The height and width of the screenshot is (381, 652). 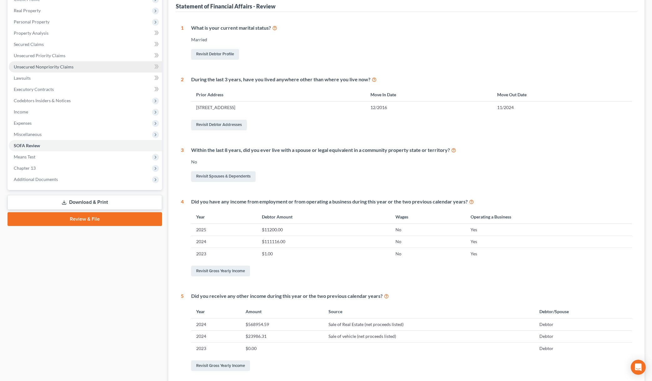 I want to click on span: Miscellaneous, so click(x=28, y=134).